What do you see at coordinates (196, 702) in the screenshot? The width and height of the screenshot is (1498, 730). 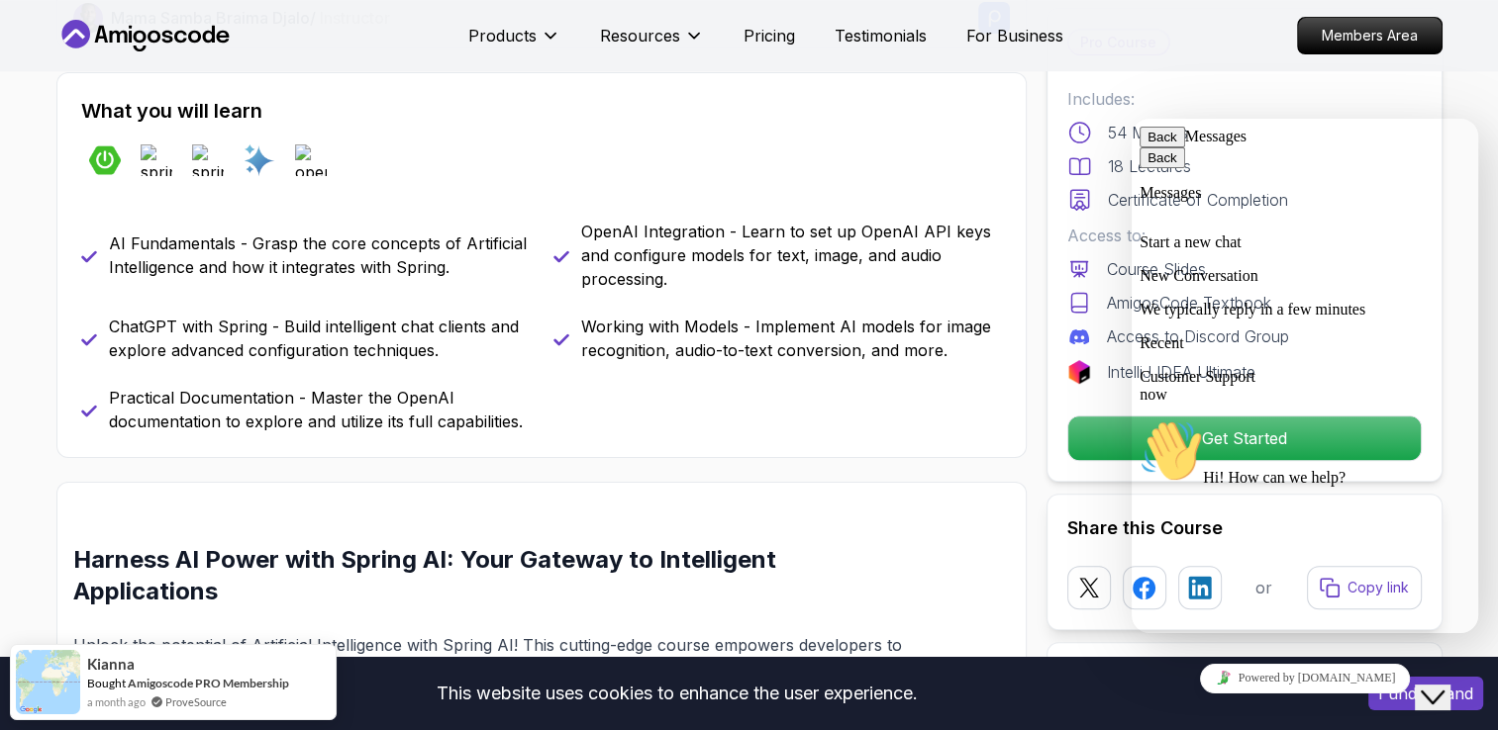 I see `a: ProveSource` at bounding box center [196, 702].